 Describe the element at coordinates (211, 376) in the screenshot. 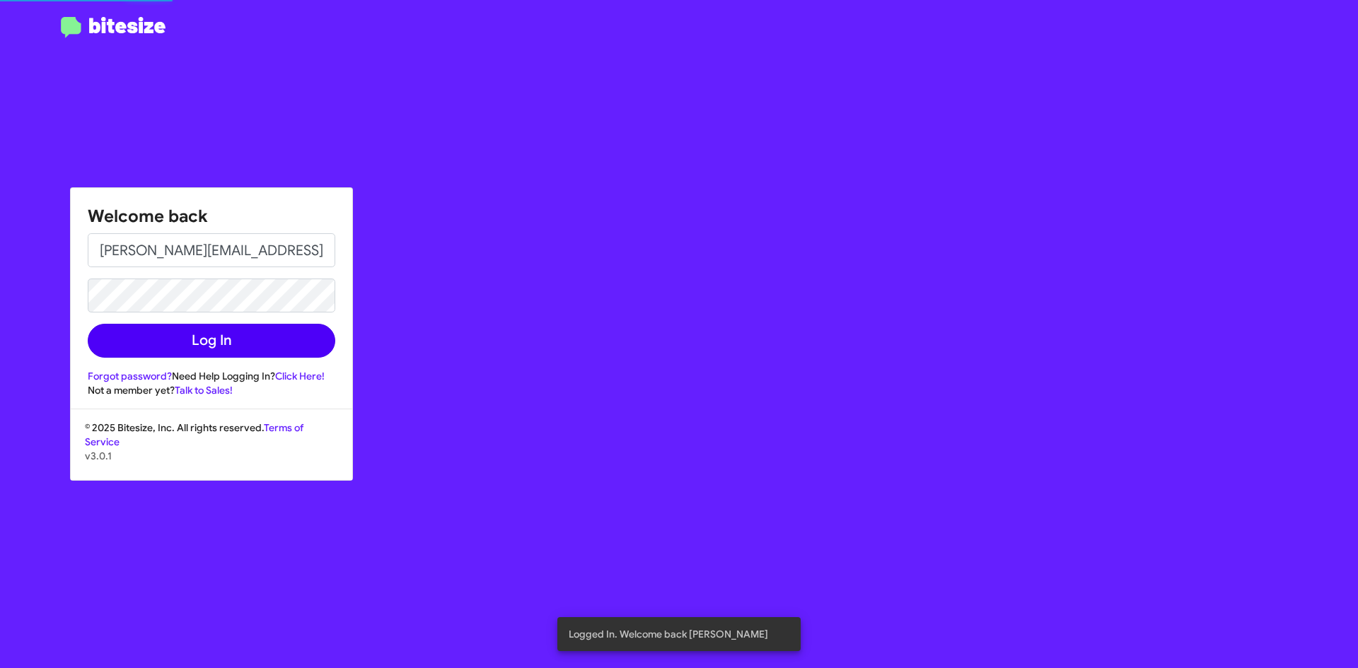

I see `div: Need Help Logging In?` at that location.